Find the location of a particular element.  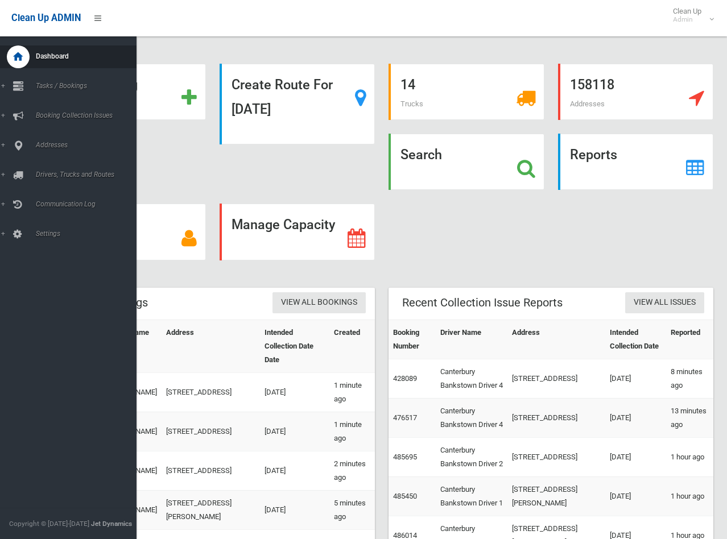

small: Admin is located at coordinates (687, 19).